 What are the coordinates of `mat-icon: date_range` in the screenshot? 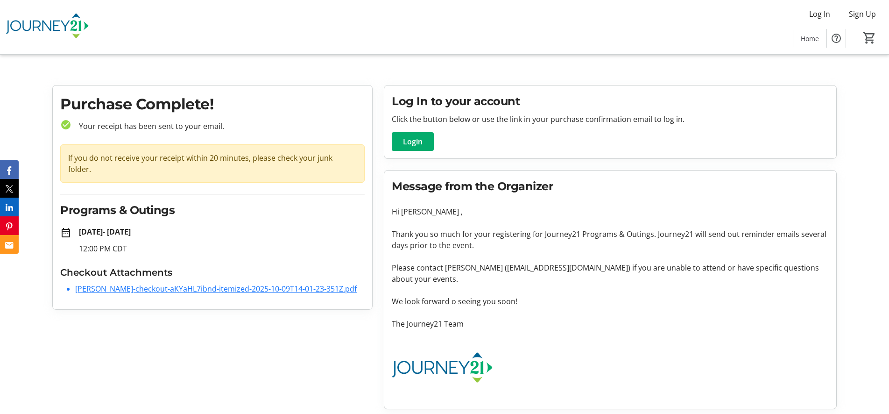 It's located at (66, 233).